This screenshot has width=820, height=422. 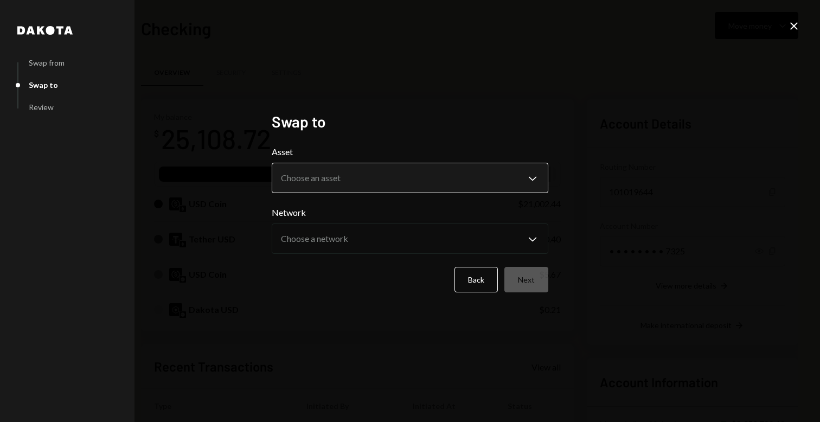 What do you see at coordinates (476, 279) in the screenshot?
I see `button: Back` at bounding box center [476, 279].